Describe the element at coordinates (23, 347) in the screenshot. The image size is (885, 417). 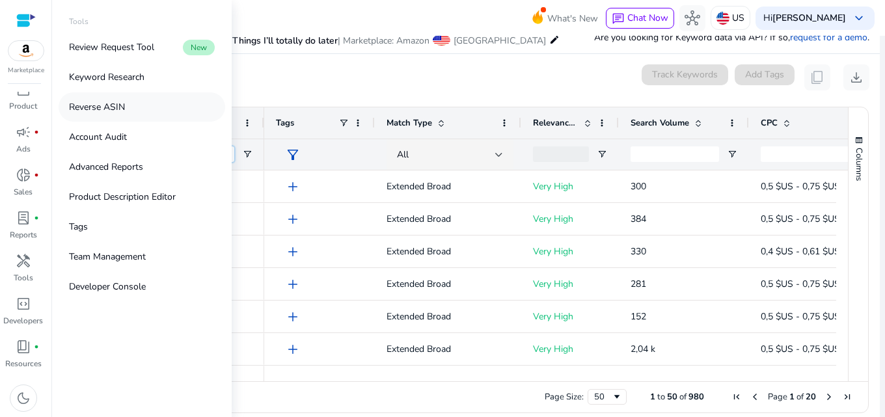
I see `span: book_4` at that location.